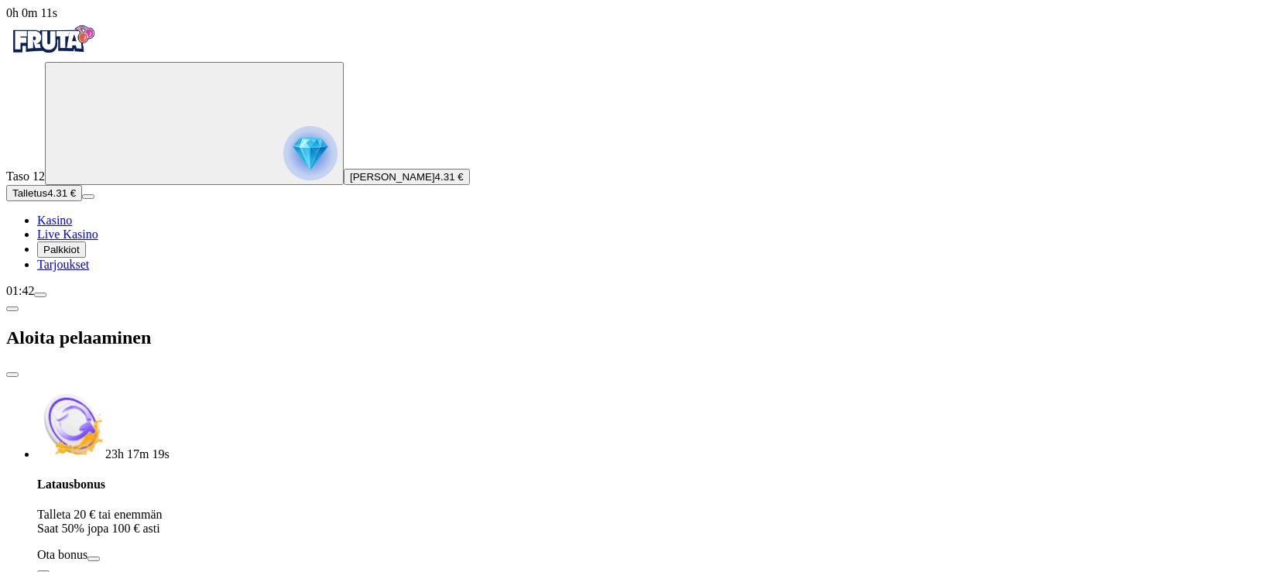 The height and width of the screenshot is (572, 1275). I want to click on span: Taso 12, so click(26, 176).